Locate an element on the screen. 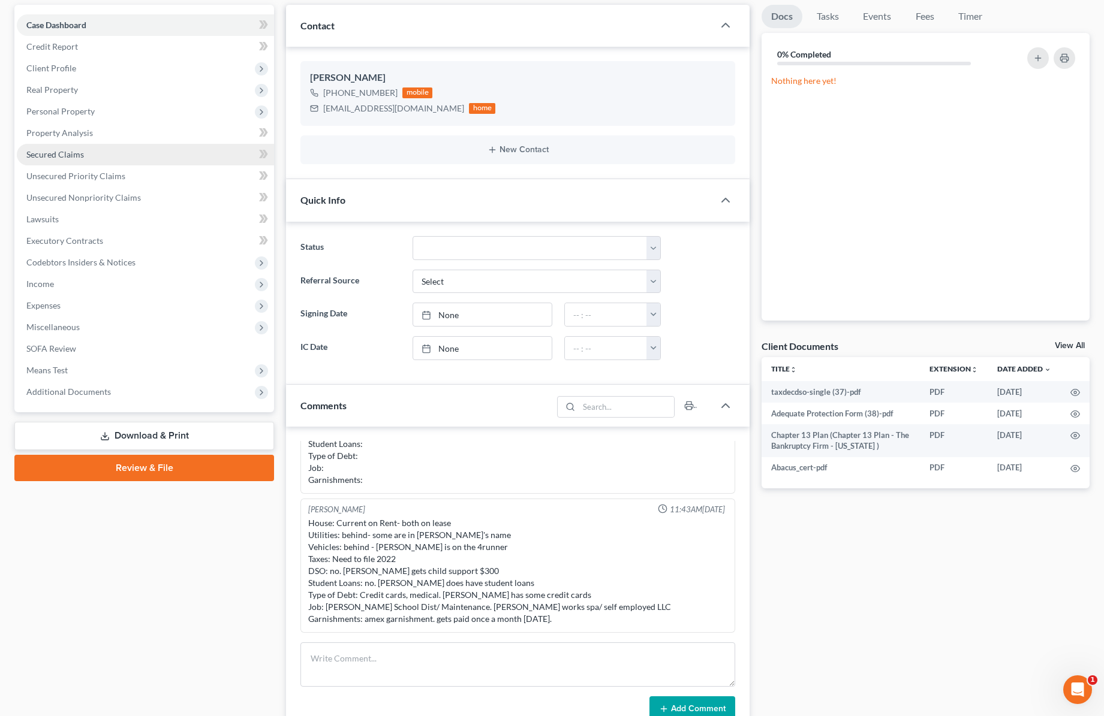  span: Secured Claims is located at coordinates (55, 154).